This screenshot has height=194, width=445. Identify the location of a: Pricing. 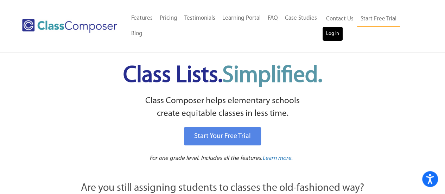
(168, 18).